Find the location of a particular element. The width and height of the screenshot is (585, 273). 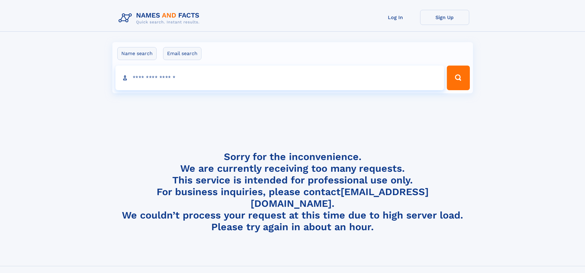

button: Search Button is located at coordinates (458, 78).